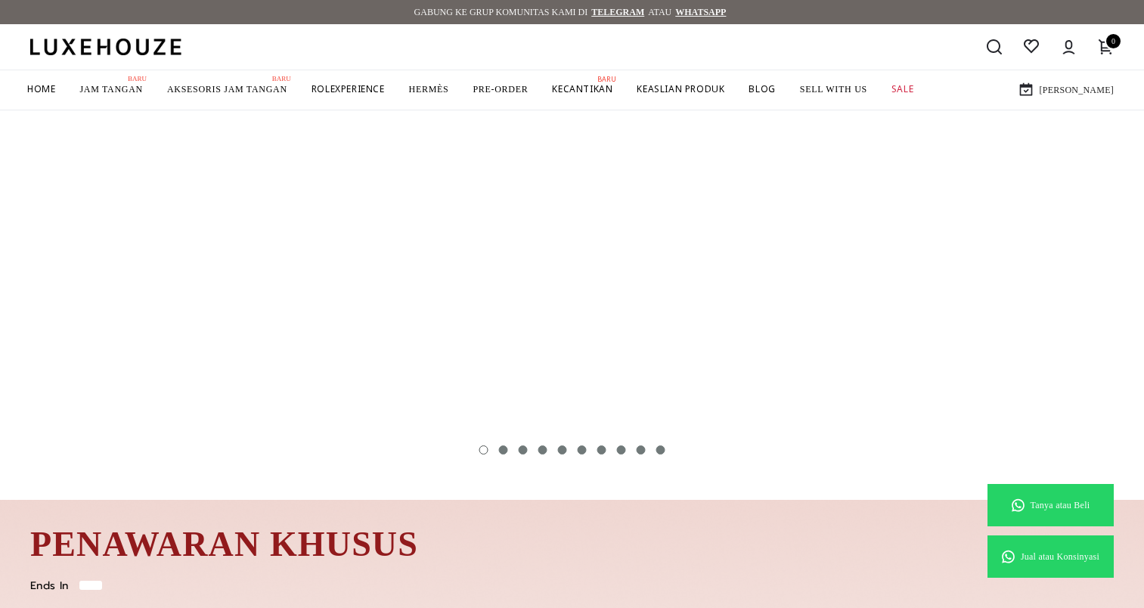 The image size is (1144, 608). I want to click on button: 9 of 10, so click(641, 450).